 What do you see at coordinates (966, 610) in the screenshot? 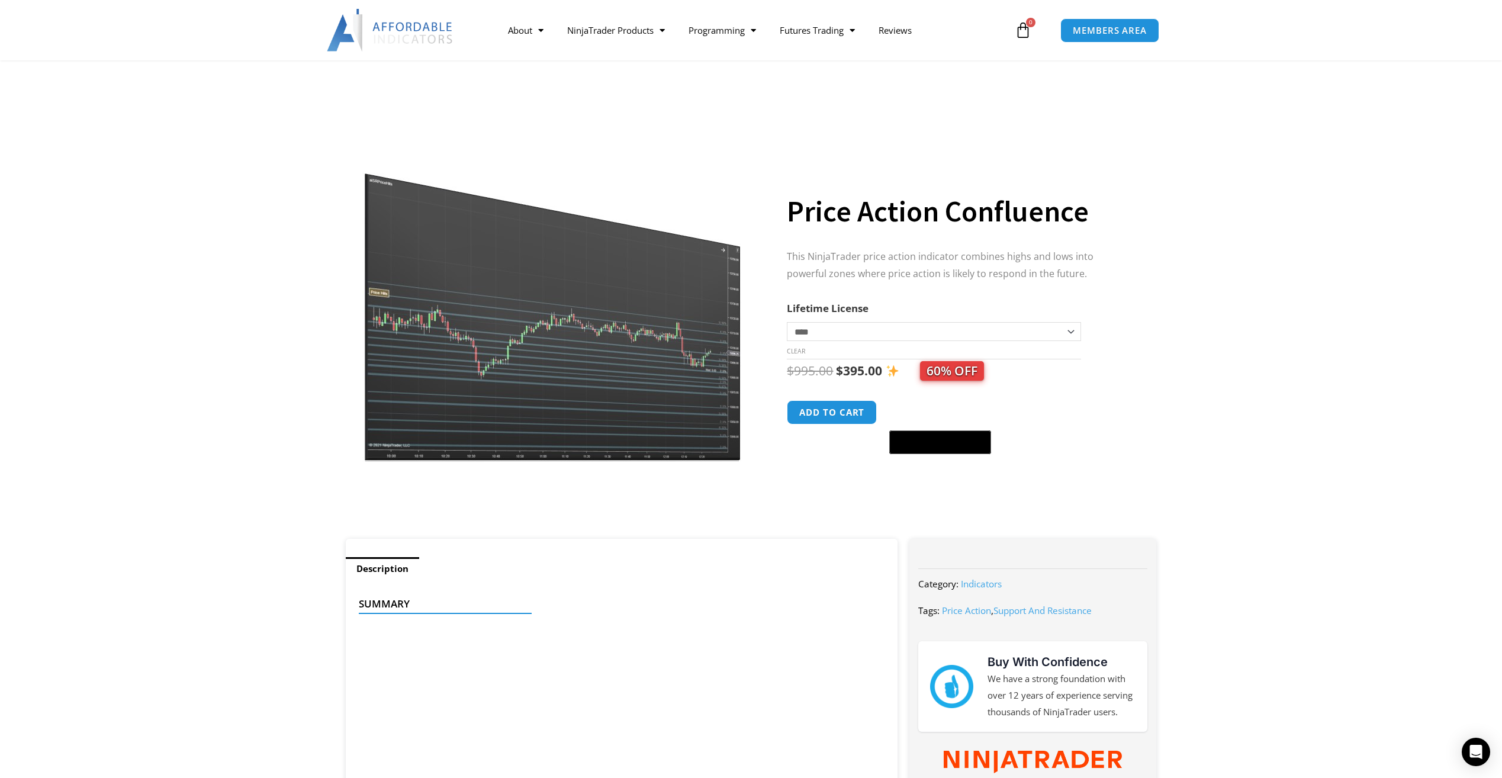
I see `a: Price Action` at bounding box center [966, 610].